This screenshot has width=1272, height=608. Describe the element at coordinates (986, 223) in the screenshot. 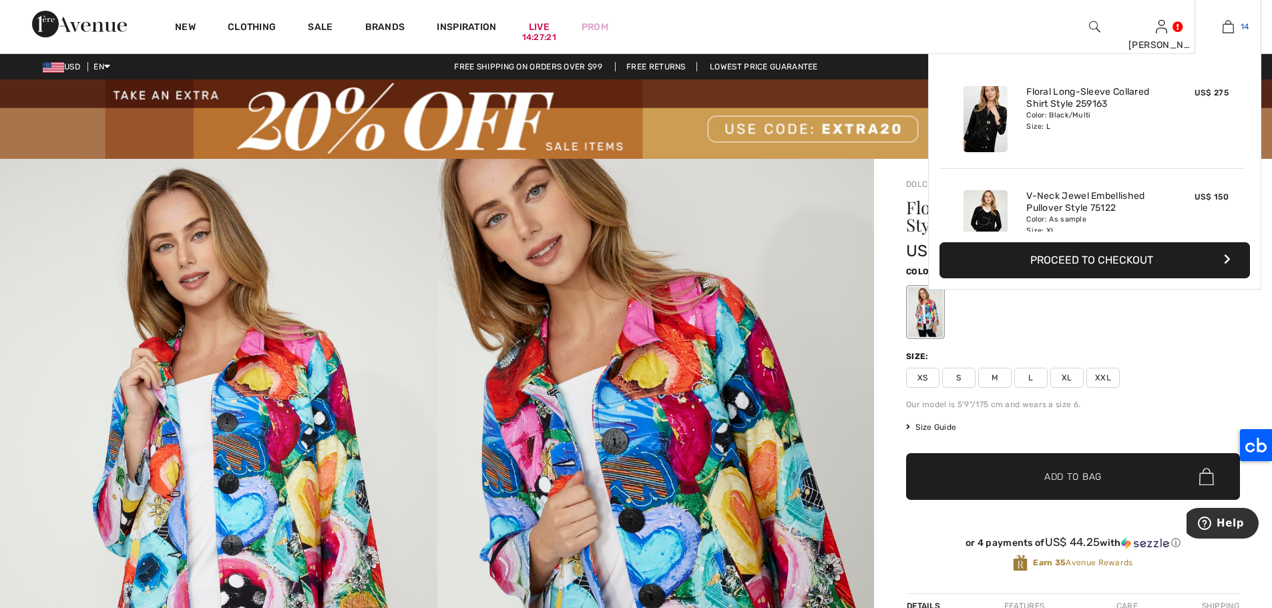

I see `img: V-Neck Jewel Embellished Pullover Style 75122` at that location.